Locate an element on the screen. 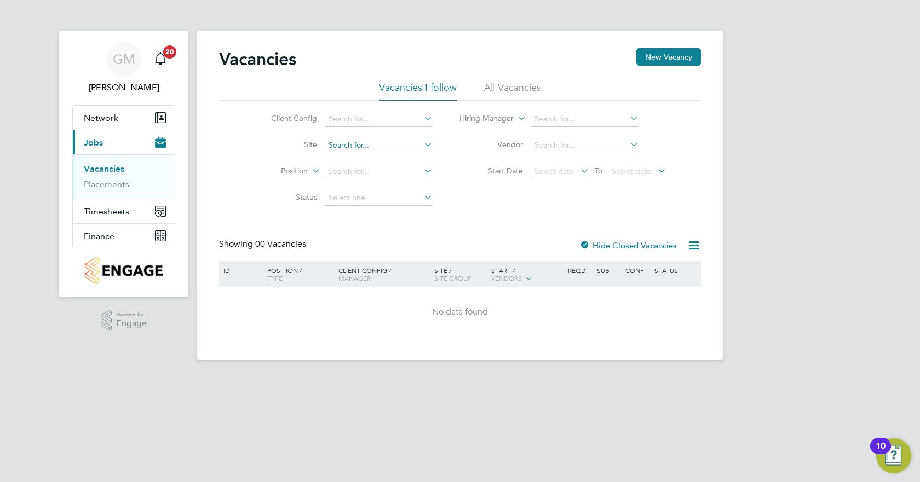  label: Client Config is located at coordinates (285, 118).